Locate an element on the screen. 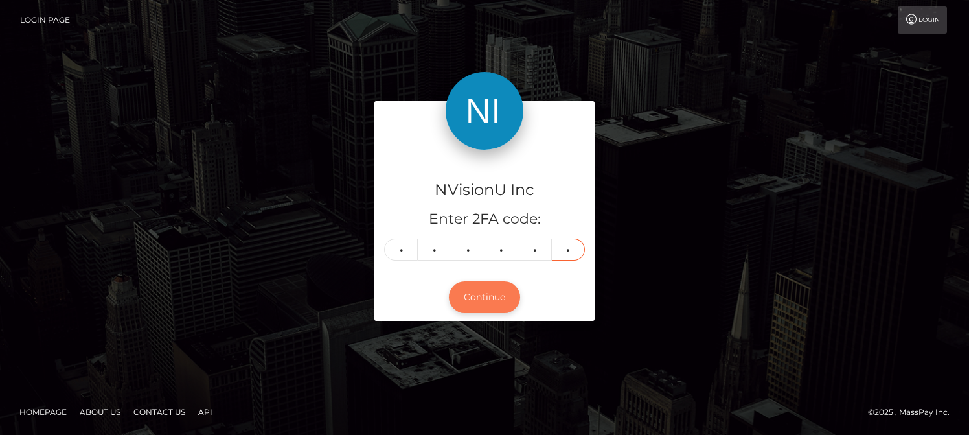  a: Contact Us is located at coordinates (159, 411).